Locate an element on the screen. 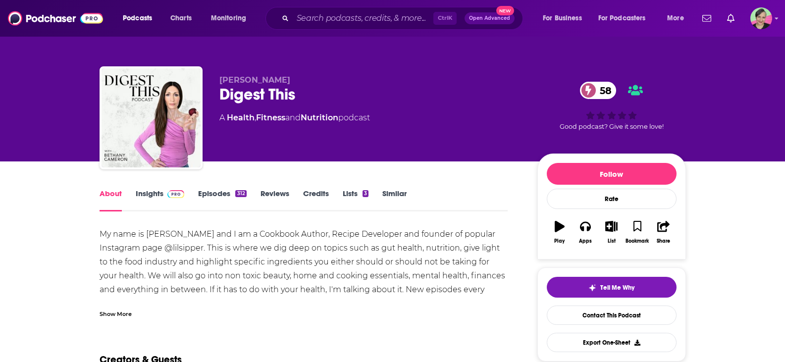 This screenshot has width=785, height=362. a: InsightsPodchaser Pro is located at coordinates (160, 200).